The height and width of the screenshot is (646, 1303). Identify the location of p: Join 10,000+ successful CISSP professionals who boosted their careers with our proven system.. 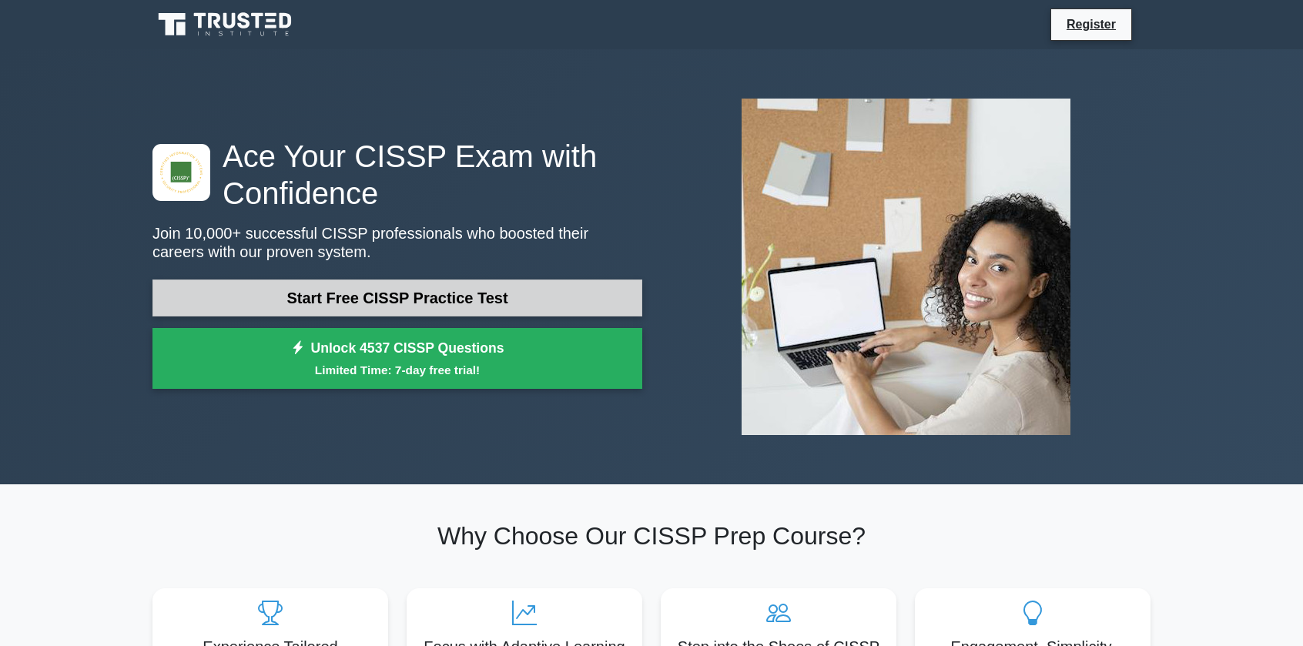
(398, 243).